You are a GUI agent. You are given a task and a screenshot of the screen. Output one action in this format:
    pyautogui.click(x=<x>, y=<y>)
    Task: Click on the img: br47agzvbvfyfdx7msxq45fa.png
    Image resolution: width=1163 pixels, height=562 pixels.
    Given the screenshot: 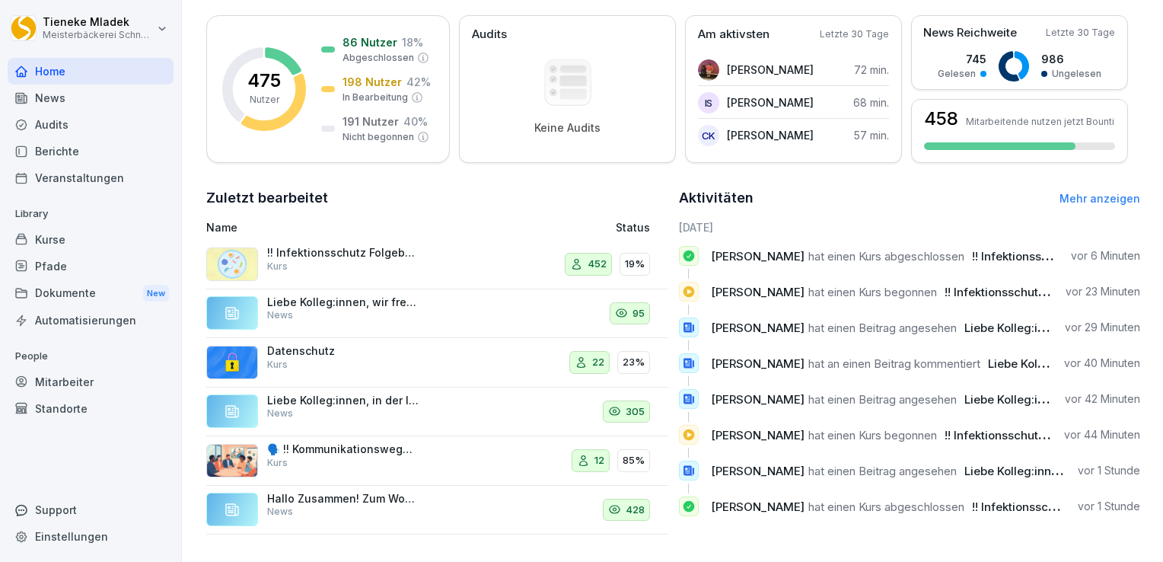 What is the action you would take?
    pyautogui.click(x=709, y=70)
    